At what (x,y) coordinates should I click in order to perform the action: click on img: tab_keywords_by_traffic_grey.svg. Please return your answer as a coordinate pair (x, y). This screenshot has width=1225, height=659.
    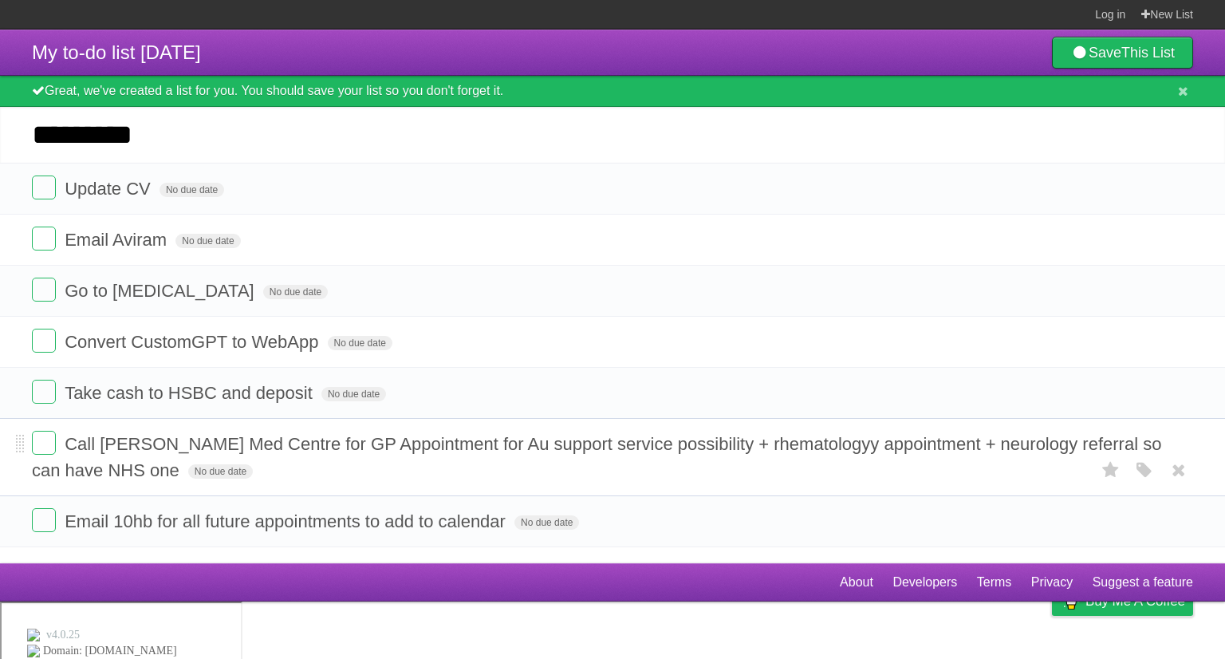
    Looking at the image, I should click on (165, 99).